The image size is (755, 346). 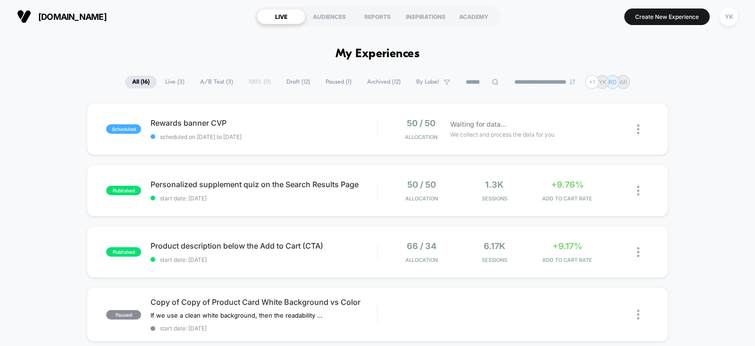 What do you see at coordinates (124, 314) in the screenshot?
I see `span: paused` at bounding box center [124, 314].